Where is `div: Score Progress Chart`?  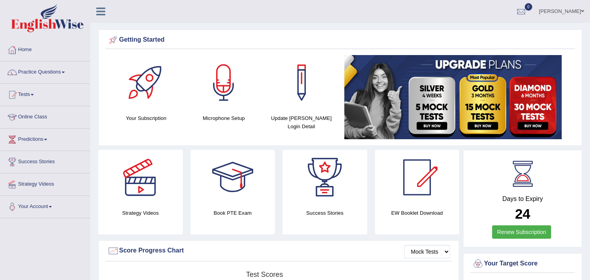
div: Score Progress Chart is located at coordinates (279, 251).